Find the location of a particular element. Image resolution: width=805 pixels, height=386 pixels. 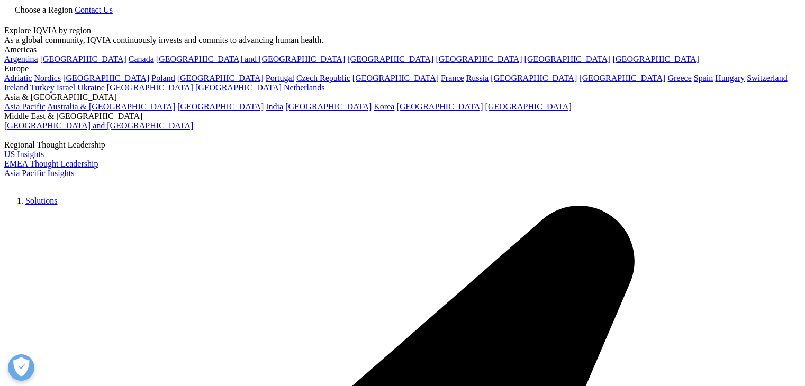

span: Asia Pacific Insights is located at coordinates (39, 173).